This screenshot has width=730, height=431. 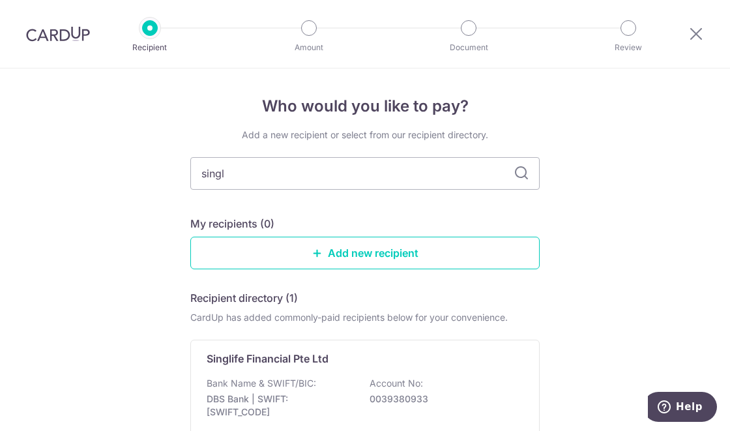 What do you see at coordinates (396, 383) in the screenshot?
I see `p: Account No:` at bounding box center [396, 383].